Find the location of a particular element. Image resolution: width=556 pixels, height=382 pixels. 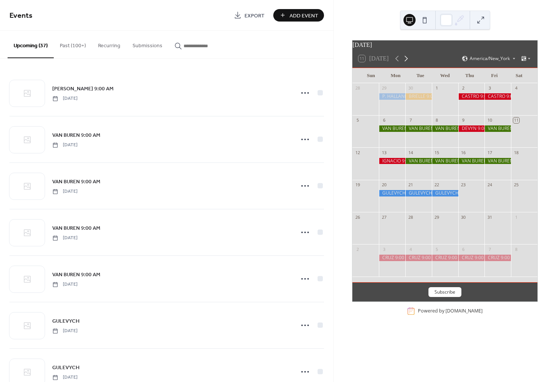

div: 22 is located at coordinates (436, 185).